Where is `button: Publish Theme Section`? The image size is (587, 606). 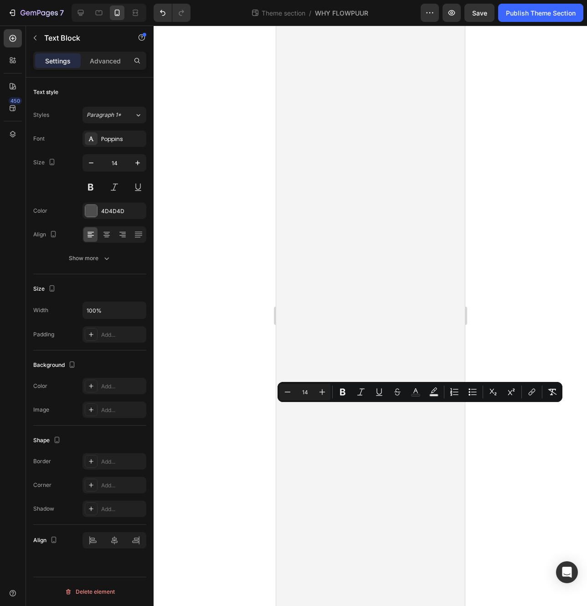 button: Publish Theme Section is located at coordinates (541, 13).